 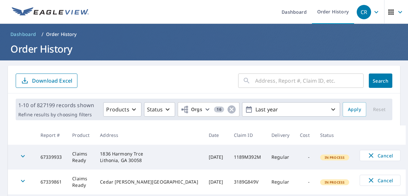 I want to click on div: 1836 Harmony Trce Lithonia, GA 30058, so click(x=149, y=157).